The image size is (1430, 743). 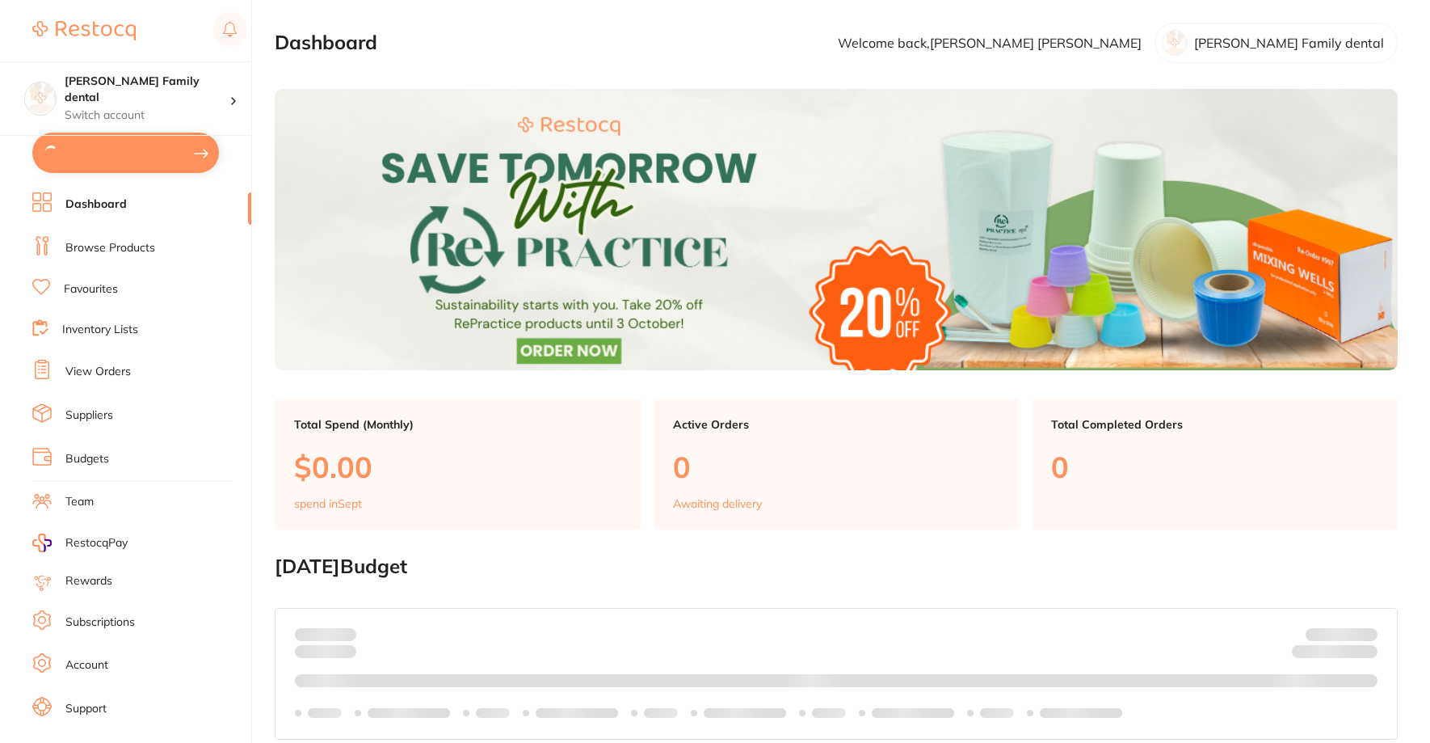 What do you see at coordinates (836, 424) in the screenshot?
I see `p: Active Orders` at bounding box center [836, 424].